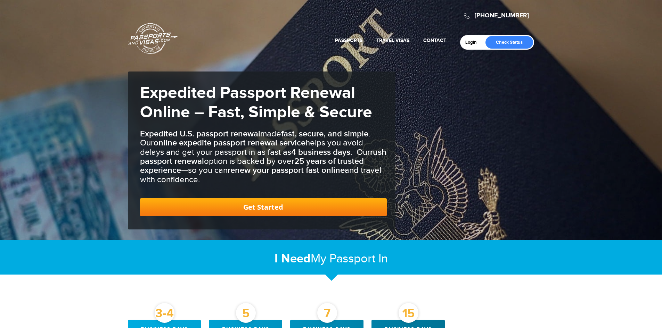 The width and height of the screenshot is (662, 328). Describe the element at coordinates (359, 259) in the screenshot. I see `span: Passport In` at that location.